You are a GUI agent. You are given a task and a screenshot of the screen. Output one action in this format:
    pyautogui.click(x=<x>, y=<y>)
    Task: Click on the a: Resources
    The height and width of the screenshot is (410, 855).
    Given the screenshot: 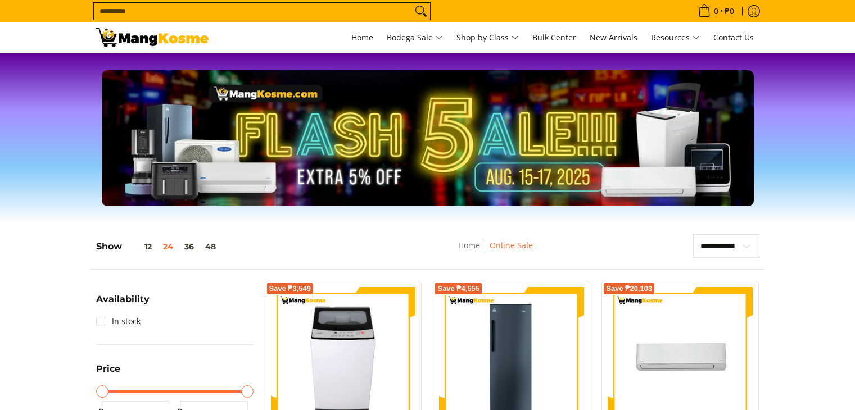 What is the action you would take?
    pyautogui.click(x=675, y=38)
    